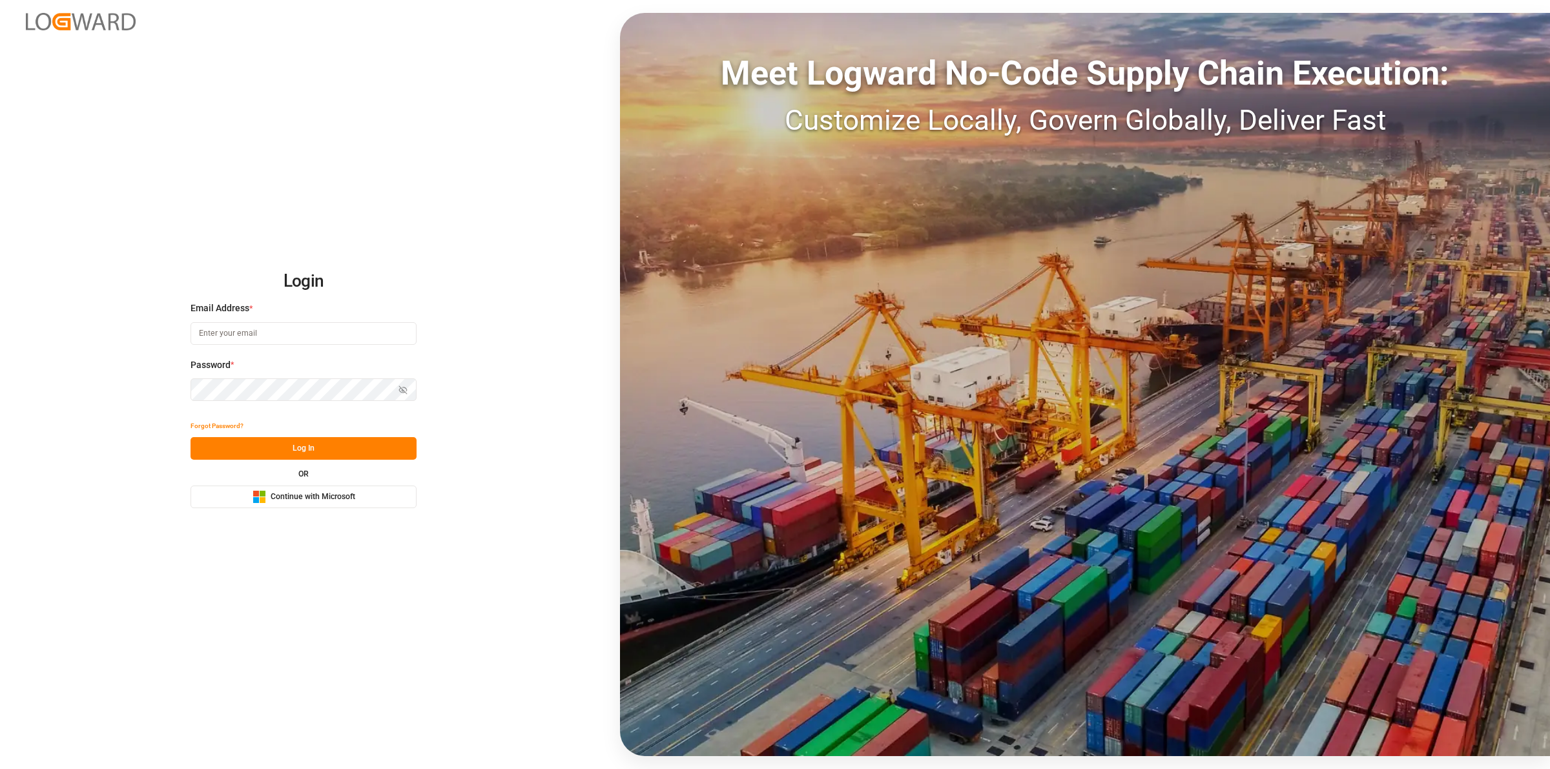 This screenshot has width=1550, height=769. I want to click on button: Forgot Password?, so click(217, 426).